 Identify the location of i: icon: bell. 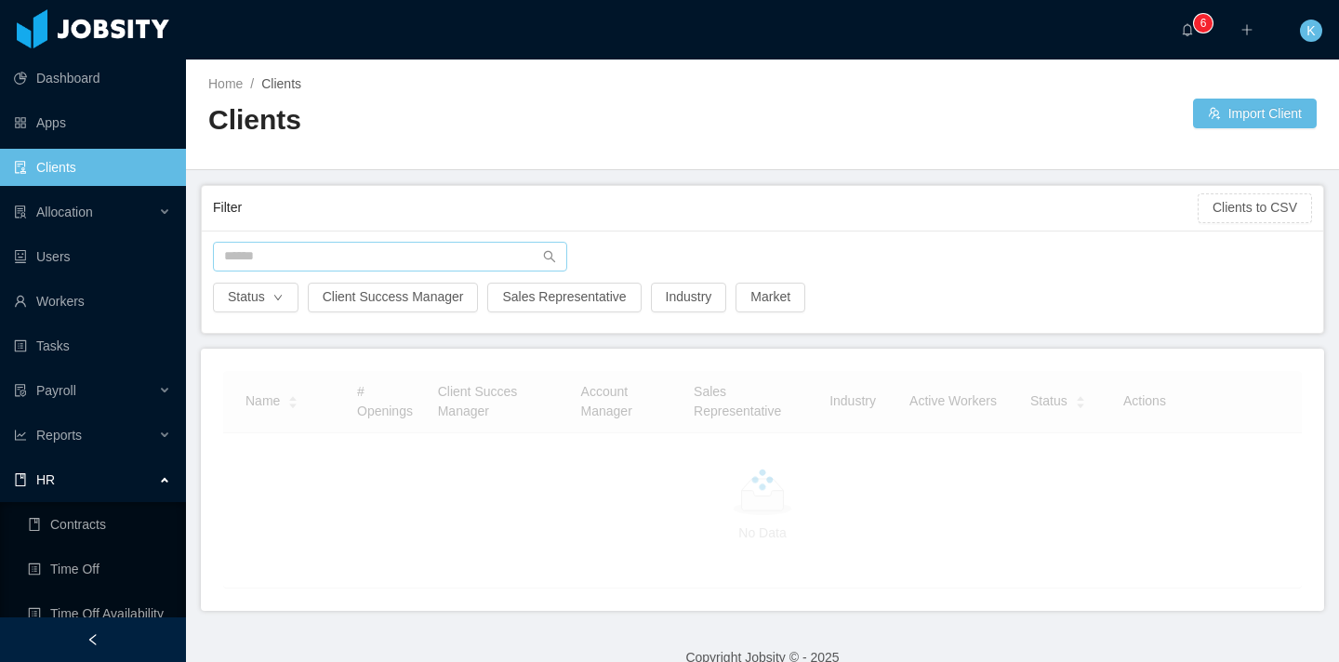
(1187, 30).